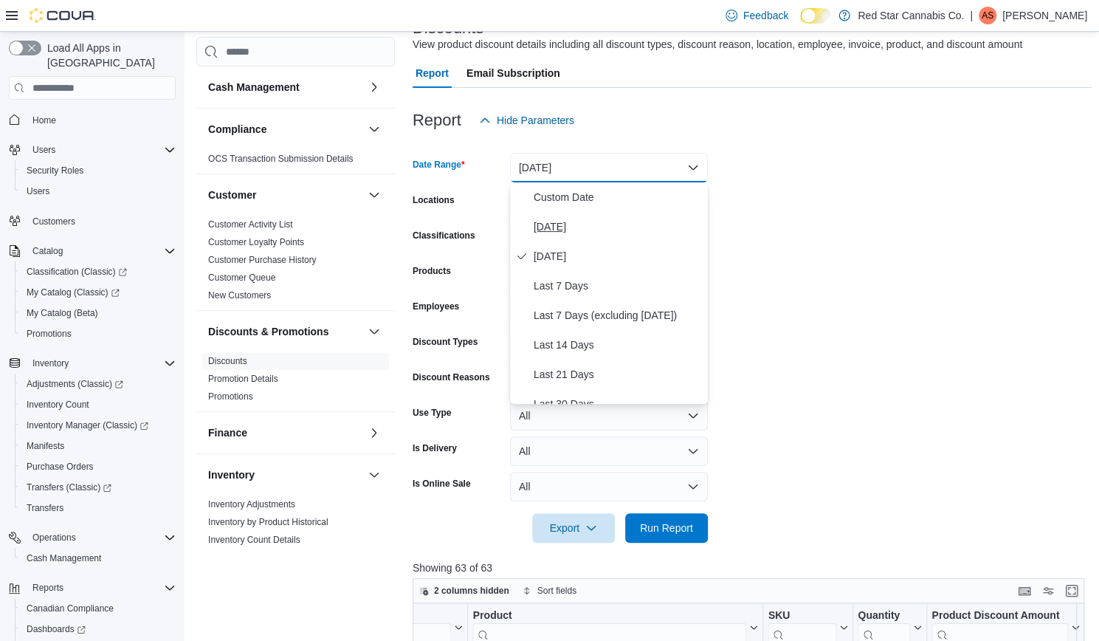  I want to click on span: Sort fields, so click(557, 591).